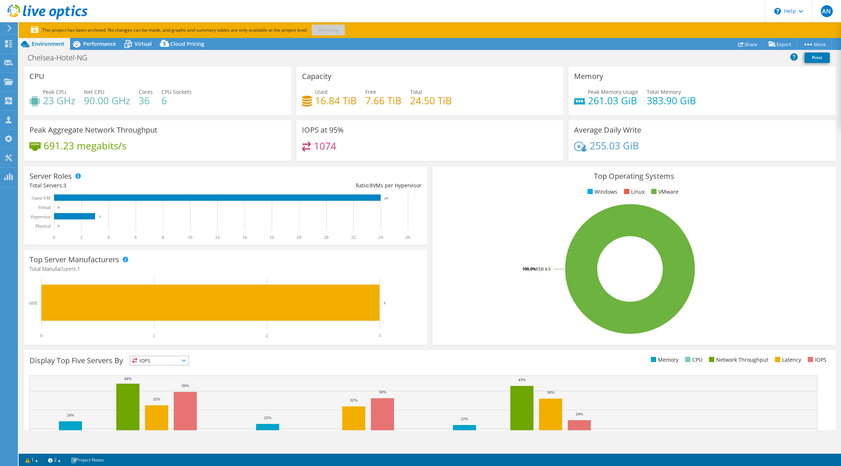 This screenshot has height=466, width=841. What do you see at coordinates (217, 237) in the screenshot?
I see `text: 12` at bounding box center [217, 237].